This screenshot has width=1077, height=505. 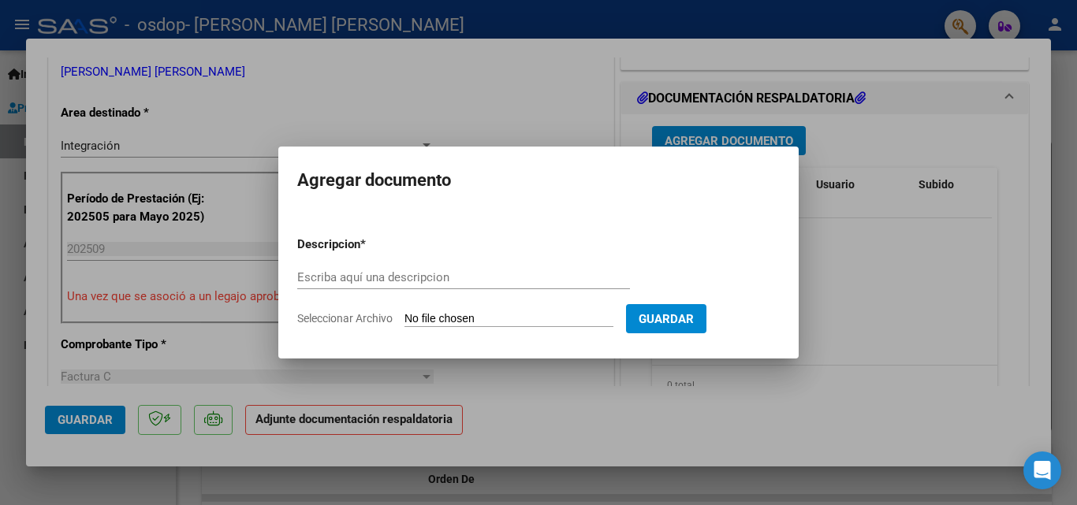 I want to click on div: Open Intercom Messenger, so click(x=1042, y=470).